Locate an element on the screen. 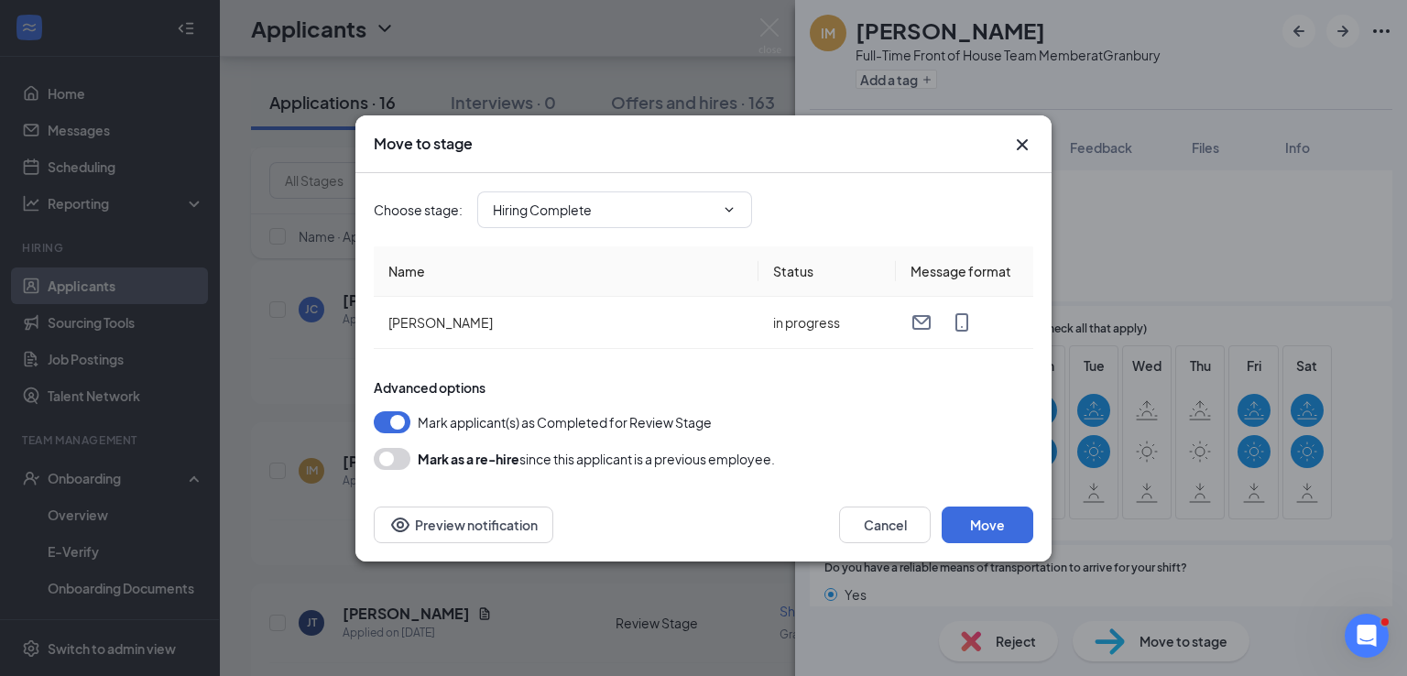 The image size is (1407, 676). b: Mark as a re-hire is located at coordinates (468, 459).